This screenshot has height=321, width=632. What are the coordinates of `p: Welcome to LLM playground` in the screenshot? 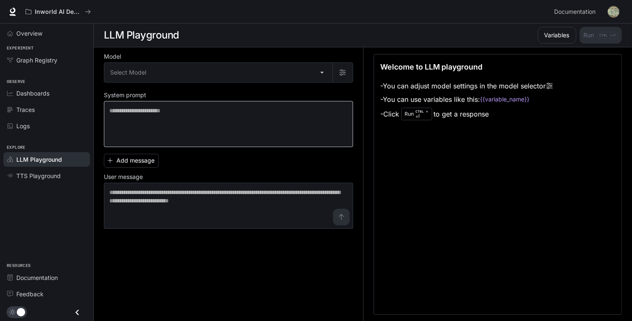 It's located at (432, 67).